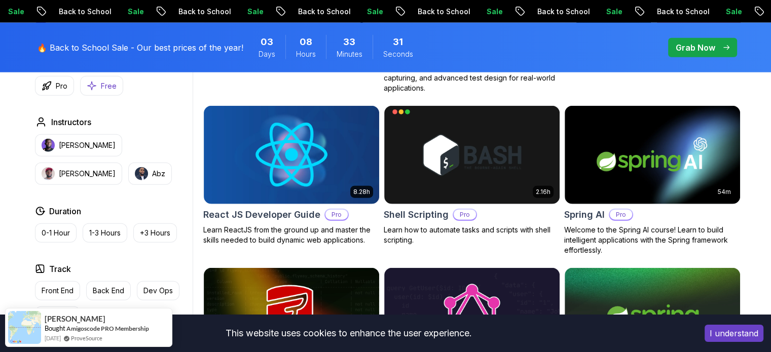 The height and width of the screenshot is (352, 771). I want to click on h2: Duration, so click(65, 211).